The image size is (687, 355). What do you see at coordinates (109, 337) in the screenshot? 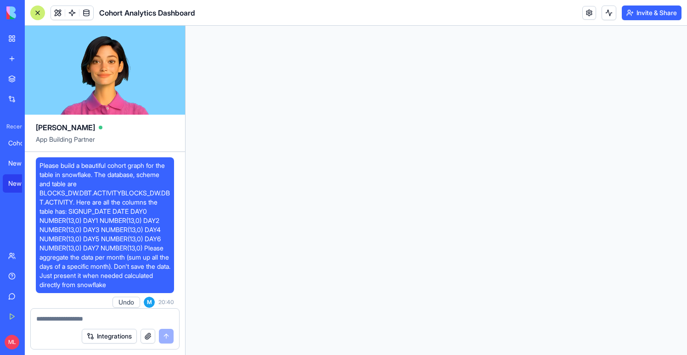
I see `button: Integrations` at bounding box center [109, 337].